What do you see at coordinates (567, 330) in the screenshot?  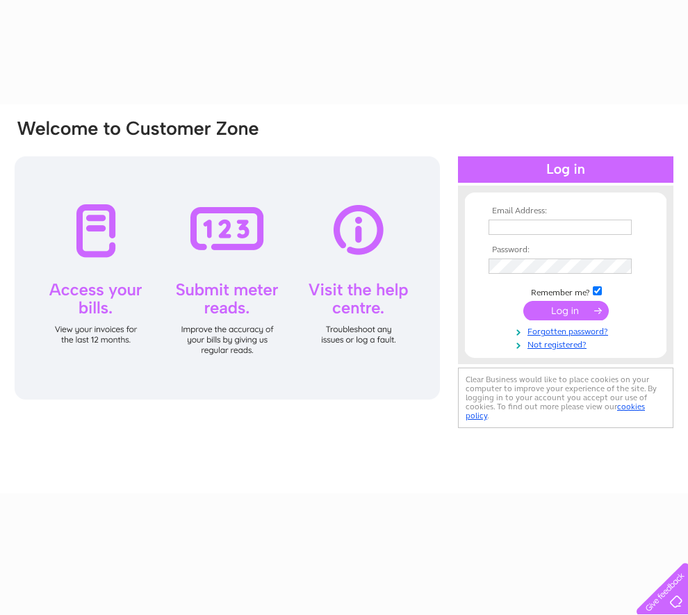 I see `a: Forgotten password?` at bounding box center [567, 330].